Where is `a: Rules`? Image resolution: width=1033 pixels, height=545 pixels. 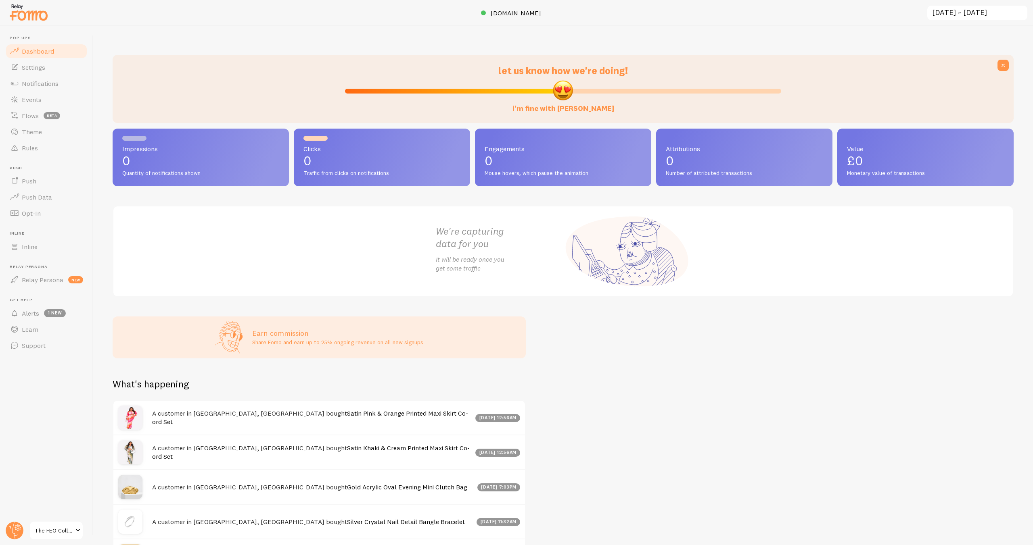 a: Rules is located at coordinates (46, 148).